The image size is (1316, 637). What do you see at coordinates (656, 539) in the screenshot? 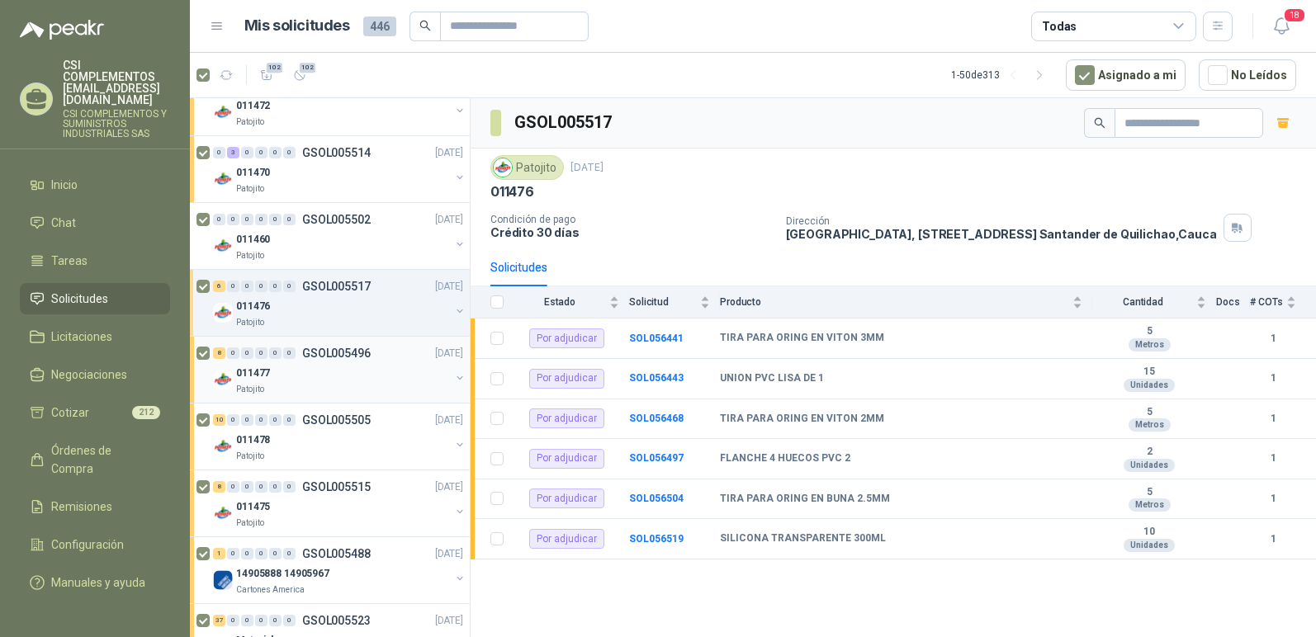
I see `a: SOL056519` at bounding box center [656, 539].